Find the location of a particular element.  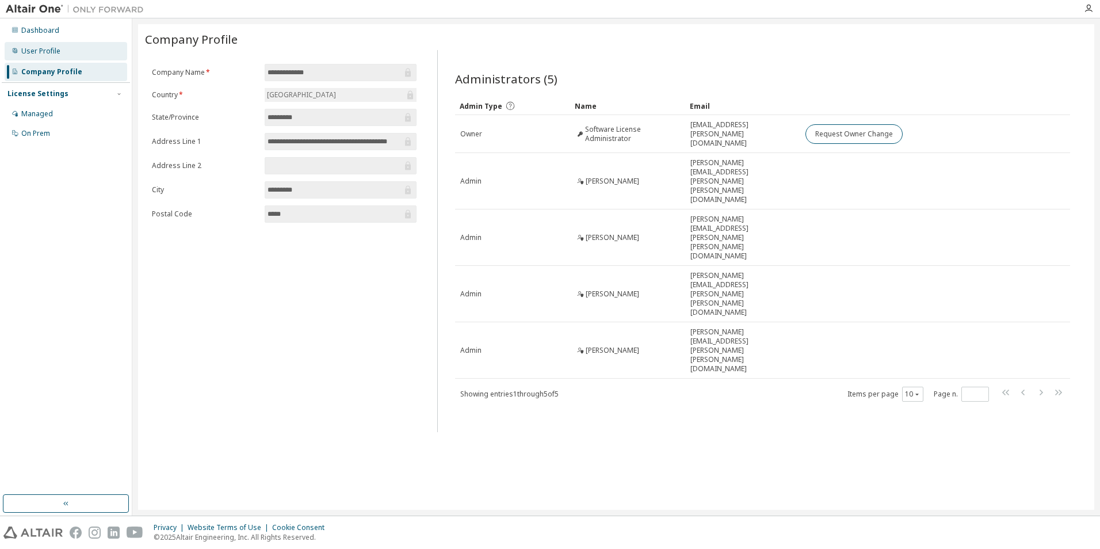

img: facebook.svg is located at coordinates (75, 532).